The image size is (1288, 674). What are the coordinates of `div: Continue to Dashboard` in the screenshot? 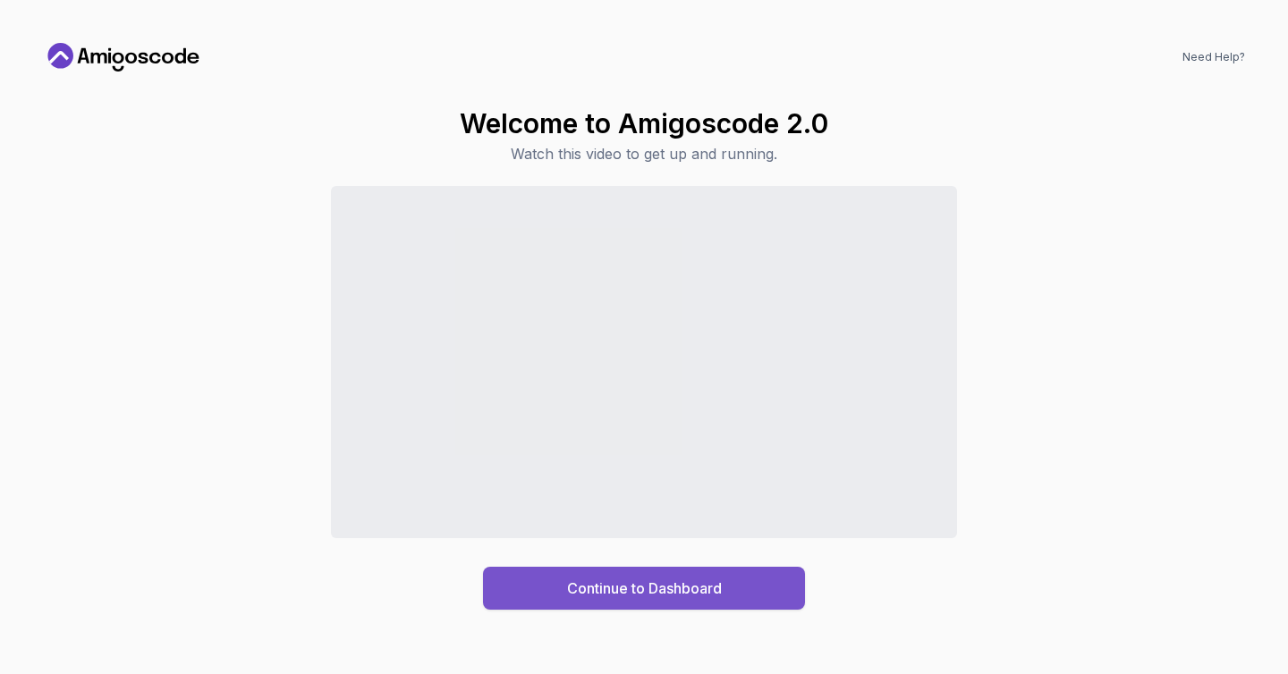 It's located at (644, 588).